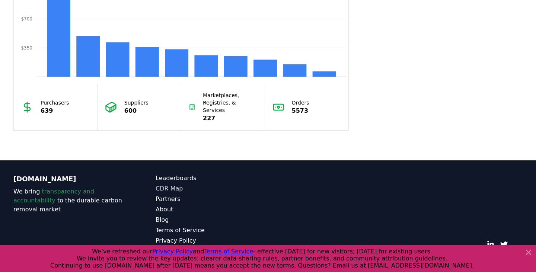 The image size is (536, 272). Describe the element at coordinates (212, 220) in the screenshot. I see `a: Blog` at that location.